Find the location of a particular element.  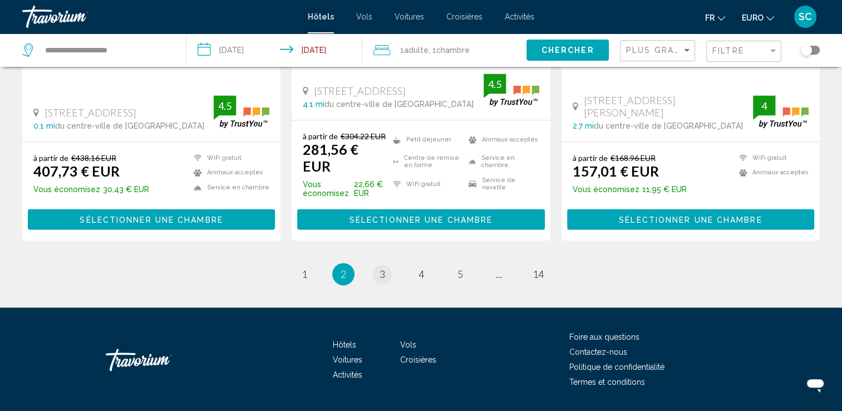

span: 5 is located at coordinates (460, 274).